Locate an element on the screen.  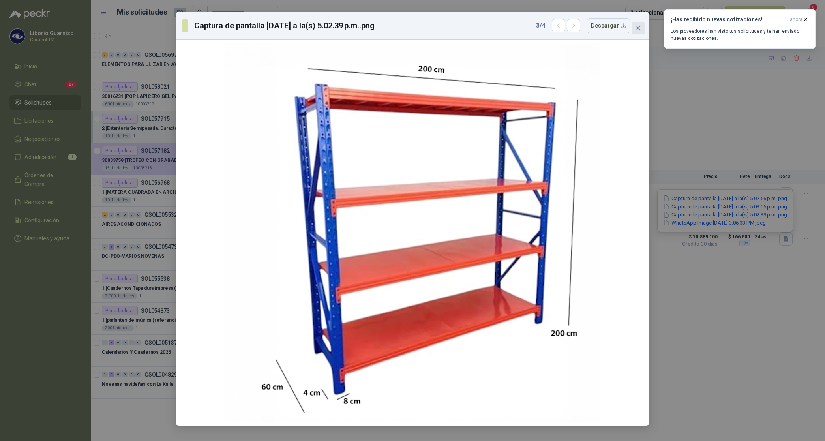
span: close is located at coordinates (639, 28).